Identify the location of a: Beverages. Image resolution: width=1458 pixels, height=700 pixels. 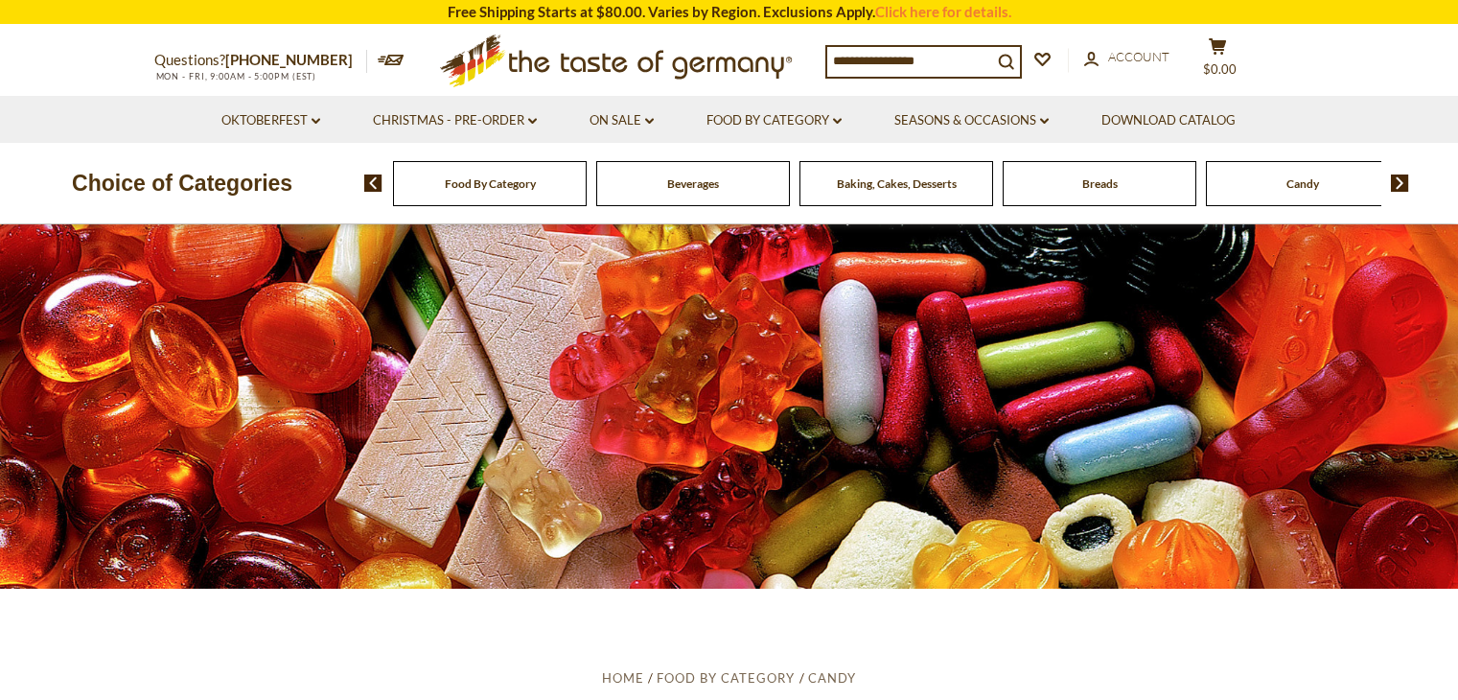
(693, 183).